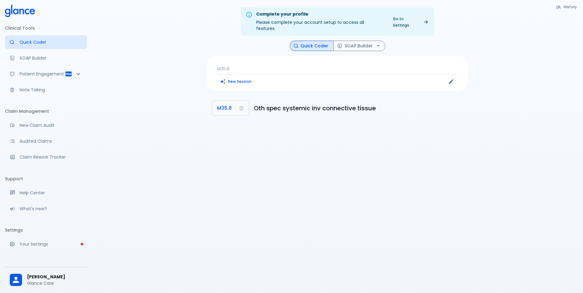 Image resolution: width=583 pixels, height=293 pixels. Describe the element at coordinates (410, 22) in the screenshot. I see `a: Go to Settings` at that location.